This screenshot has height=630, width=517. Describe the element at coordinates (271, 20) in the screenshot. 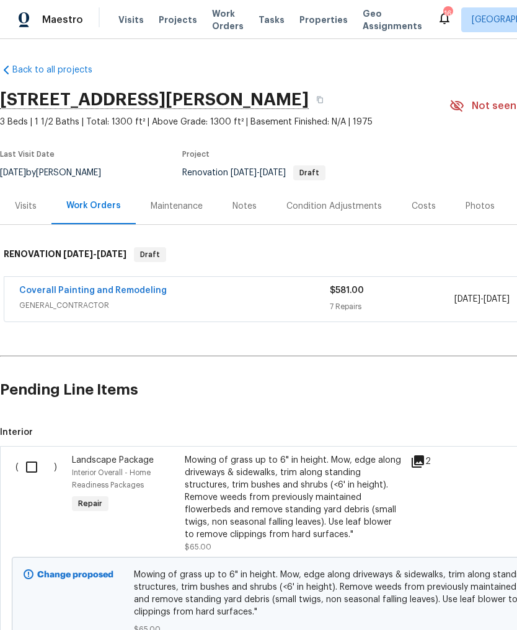

I see `span: Tasks` at that location.